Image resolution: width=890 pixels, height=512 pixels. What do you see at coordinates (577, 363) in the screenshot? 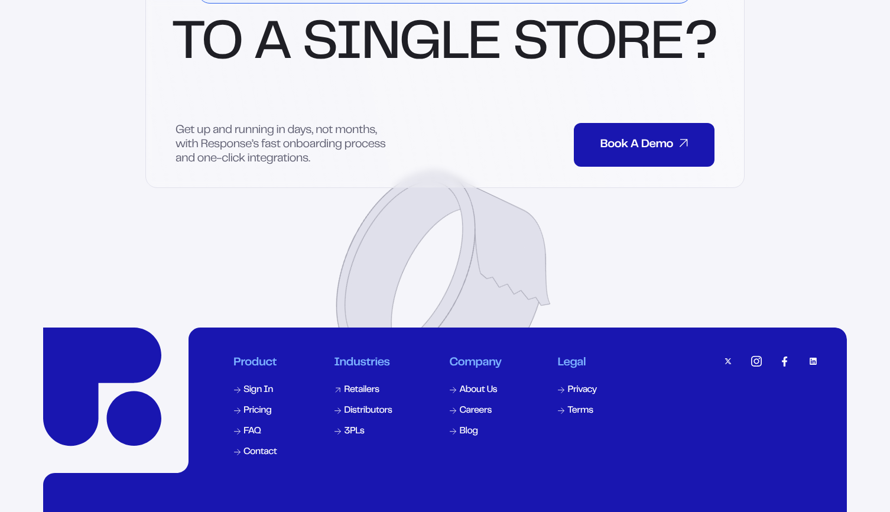
I see `div: Legal` at bounding box center [577, 363].